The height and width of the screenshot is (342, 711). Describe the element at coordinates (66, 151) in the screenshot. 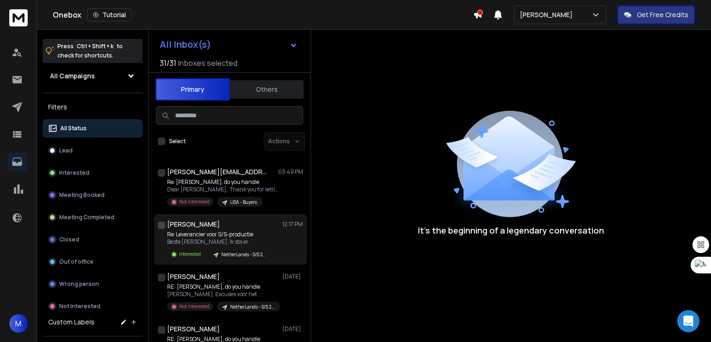

I see `p: Lead` at that location.